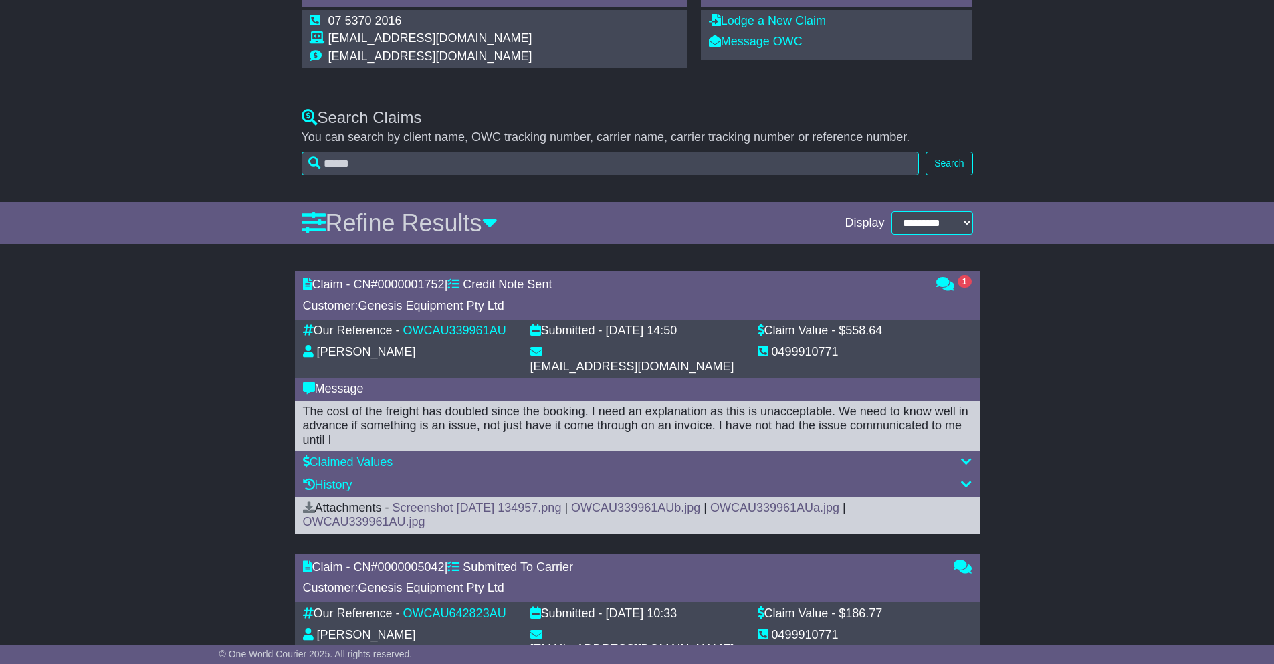 The height and width of the screenshot is (664, 1274). What do you see at coordinates (348, 462) in the screenshot?
I see `a: Claimed Values` at bounding box center [348, 462].